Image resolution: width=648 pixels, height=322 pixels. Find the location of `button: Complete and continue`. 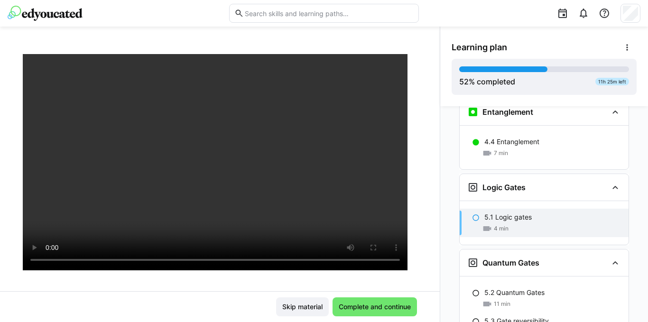

button: Complete and continue is located at coordinates (375, 307).